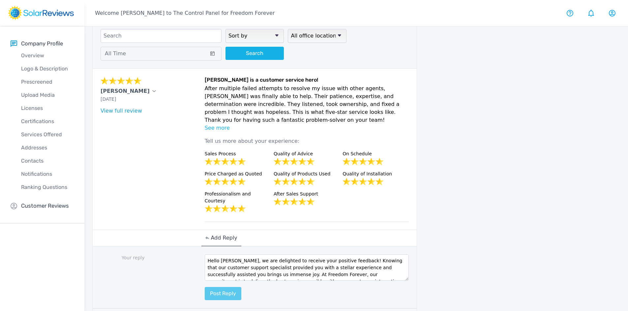  Describe the element at coordinates (47, 174) in the screenshot. I see `a: Notifications` at that location.